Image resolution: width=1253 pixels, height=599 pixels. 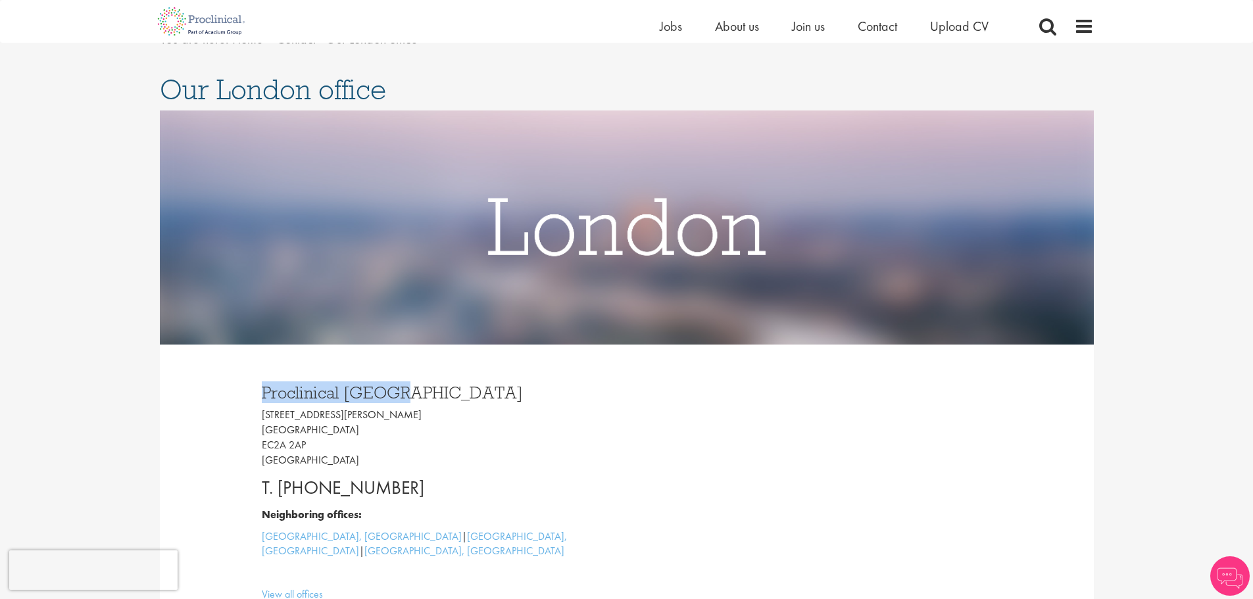 What do you see at coordinates (808, 26) in the screenshot?
I see `a: Join us` at bounding box center [808, 26].